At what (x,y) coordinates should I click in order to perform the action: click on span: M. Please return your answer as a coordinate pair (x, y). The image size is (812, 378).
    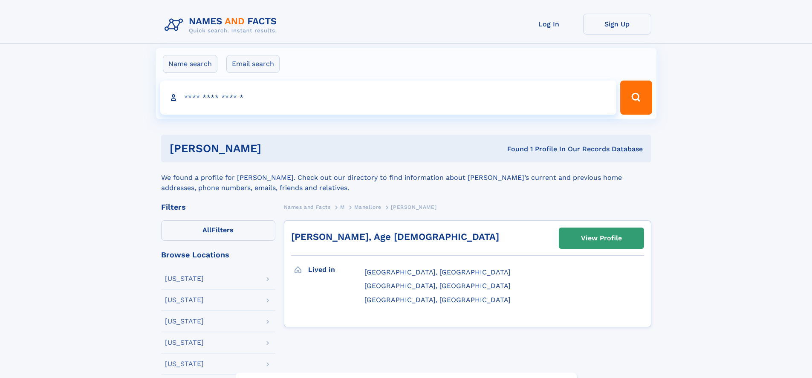
    Looking at the image, I should click on (342, 207).